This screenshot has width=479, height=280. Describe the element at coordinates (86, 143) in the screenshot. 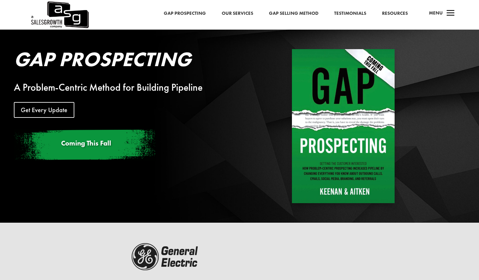

I see `span: Coming This Fall` at that location.